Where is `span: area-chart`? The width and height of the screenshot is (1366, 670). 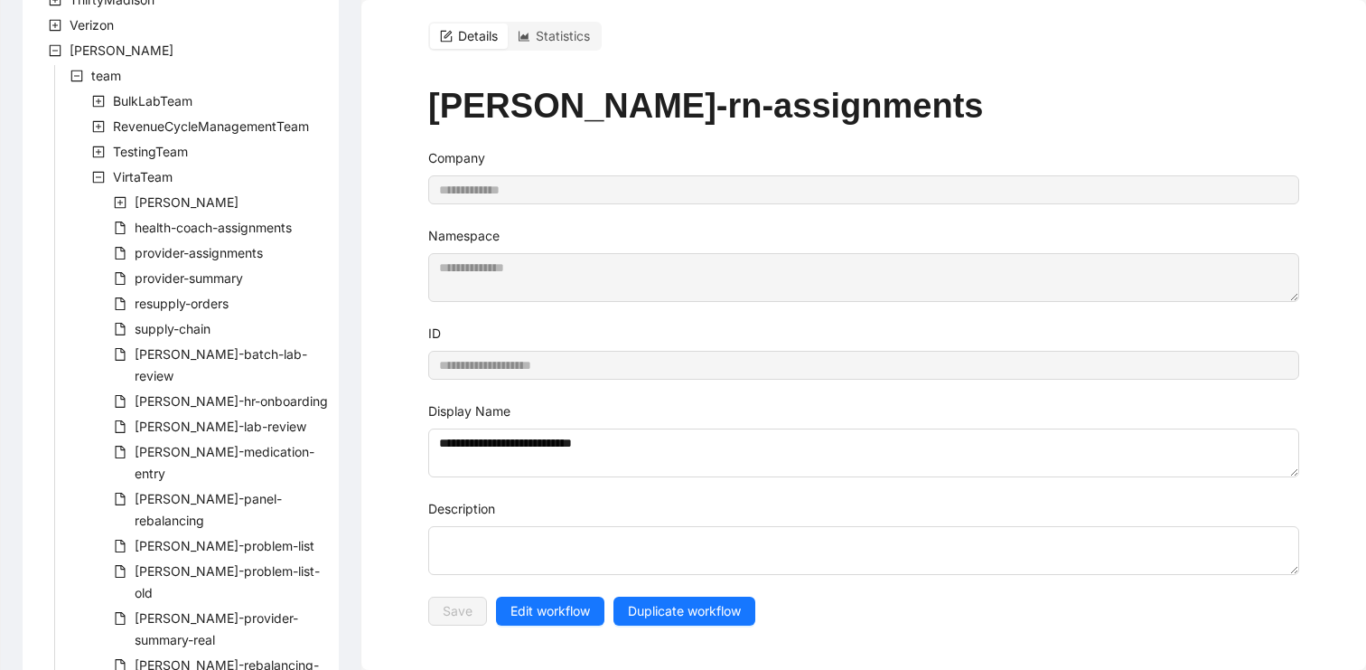
span: area-chart is located at coordinates (524, 36).